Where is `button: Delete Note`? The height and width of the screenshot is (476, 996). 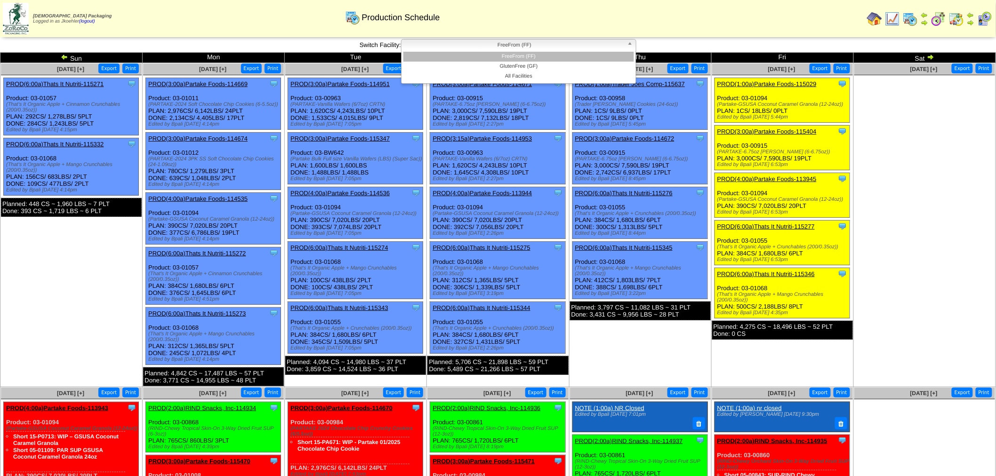
button: Delete Note is located at coordinates (841, 424).